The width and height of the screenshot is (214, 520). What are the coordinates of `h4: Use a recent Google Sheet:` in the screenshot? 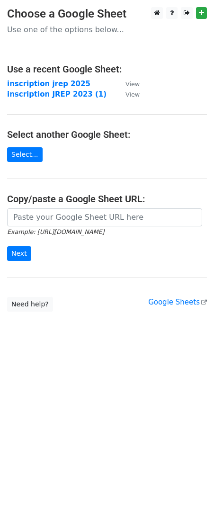 It's located at (107, 69).